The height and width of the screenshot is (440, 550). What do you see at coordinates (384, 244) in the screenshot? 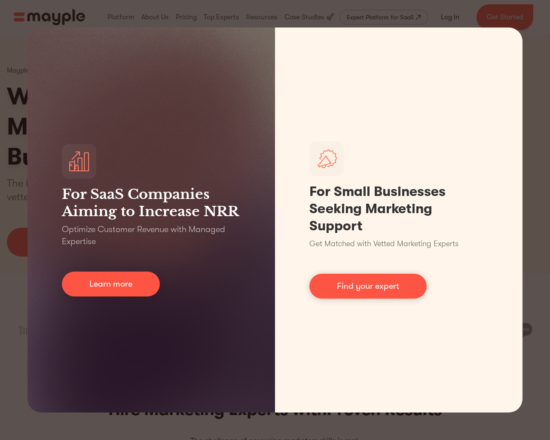
I see `p: Get Matched with Vetted Marketing Experts` at bounding box center [384, 244].